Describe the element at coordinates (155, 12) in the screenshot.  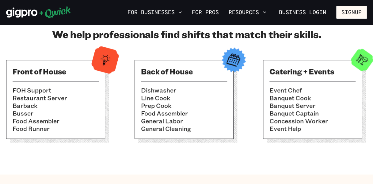
I see `button: For Businesses` at that location.